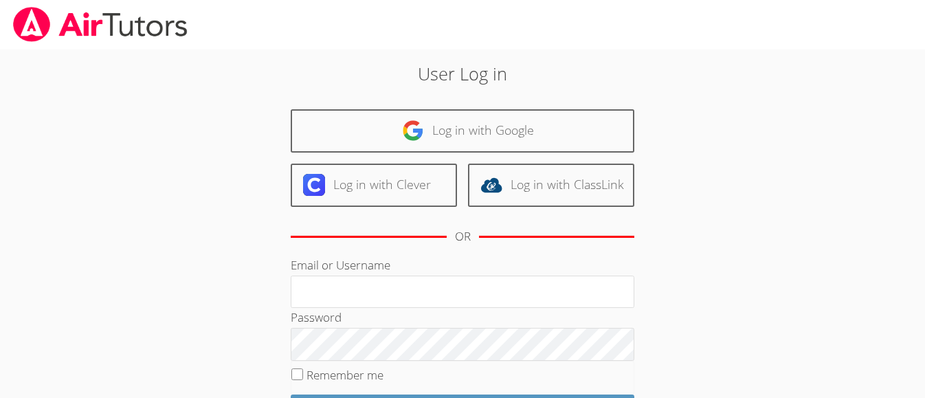  I want to click on img: clever-logo-6eab21bc6e7a338710f1a6ff85c0baf02591cd810cc4098c63d3a4b26e2feb20.svg, so click(314, 185).